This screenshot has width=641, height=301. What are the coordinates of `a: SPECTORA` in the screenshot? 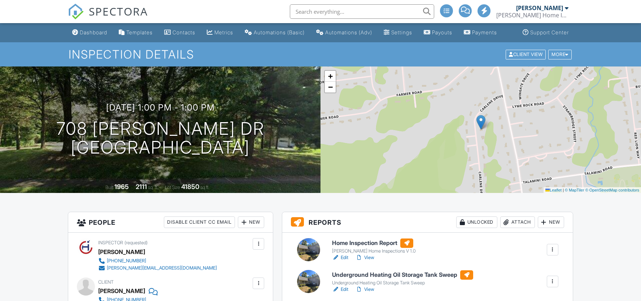 It's located at (108, 17).